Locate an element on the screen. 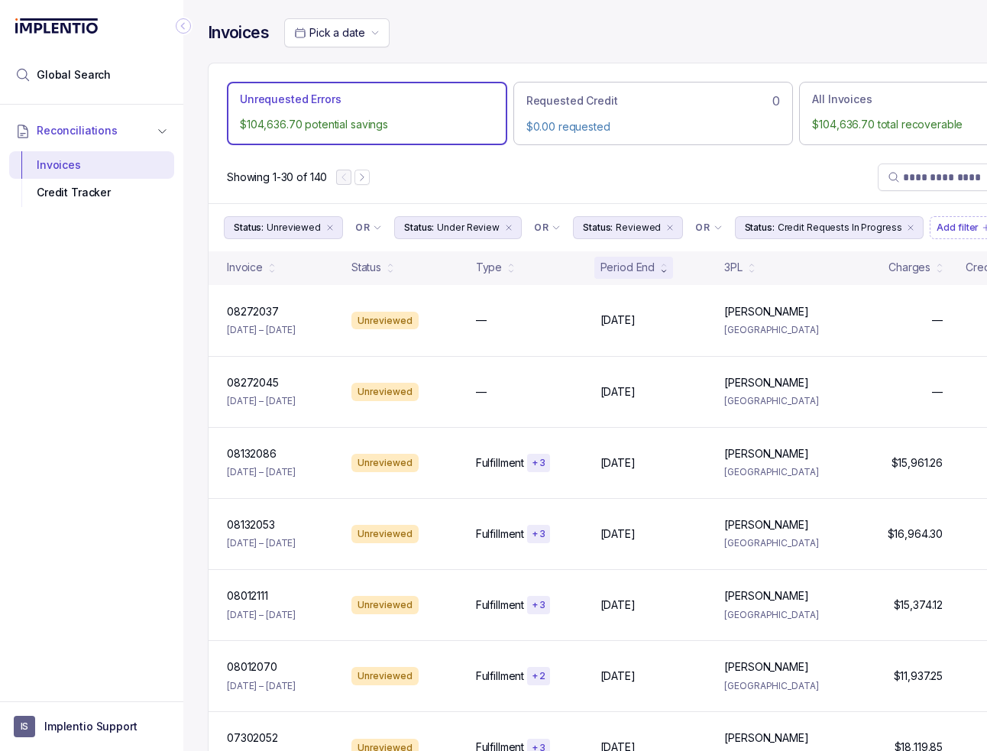 The width and height of the screenshot is (987, 751). p: All Invoices is located at coordinates (842, 99).